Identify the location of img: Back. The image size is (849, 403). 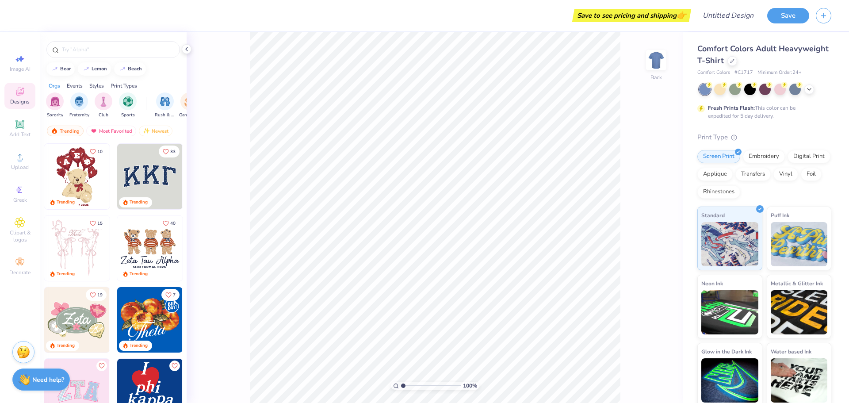
(656, 60).